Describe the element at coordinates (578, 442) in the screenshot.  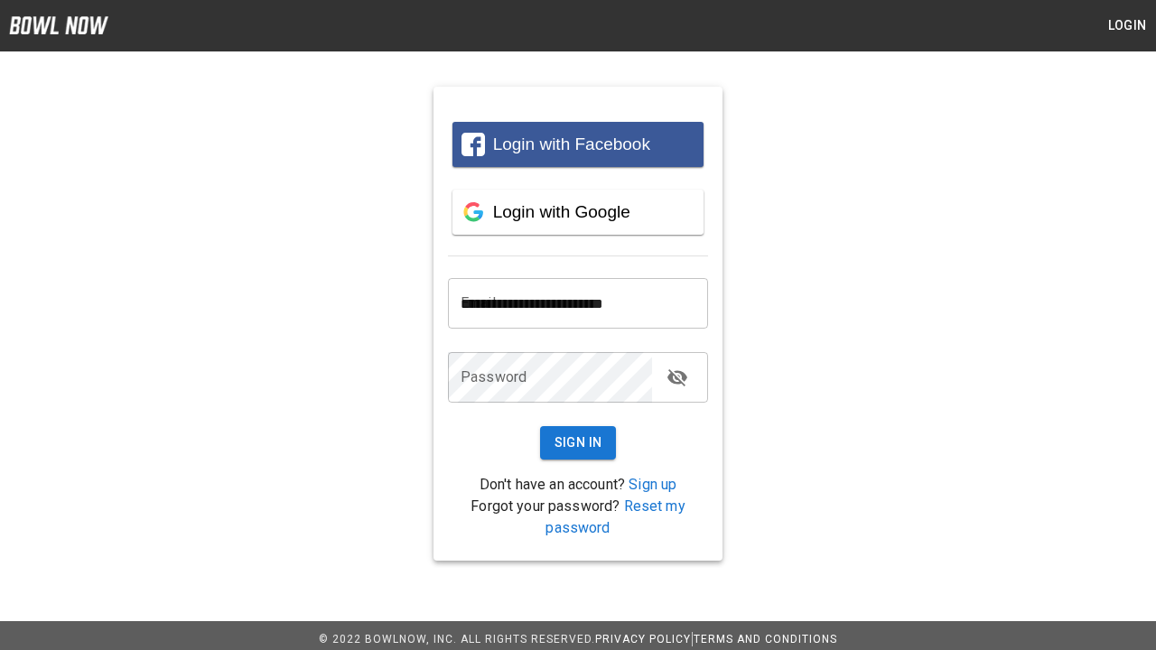
I see `button: Sign In` at that location.